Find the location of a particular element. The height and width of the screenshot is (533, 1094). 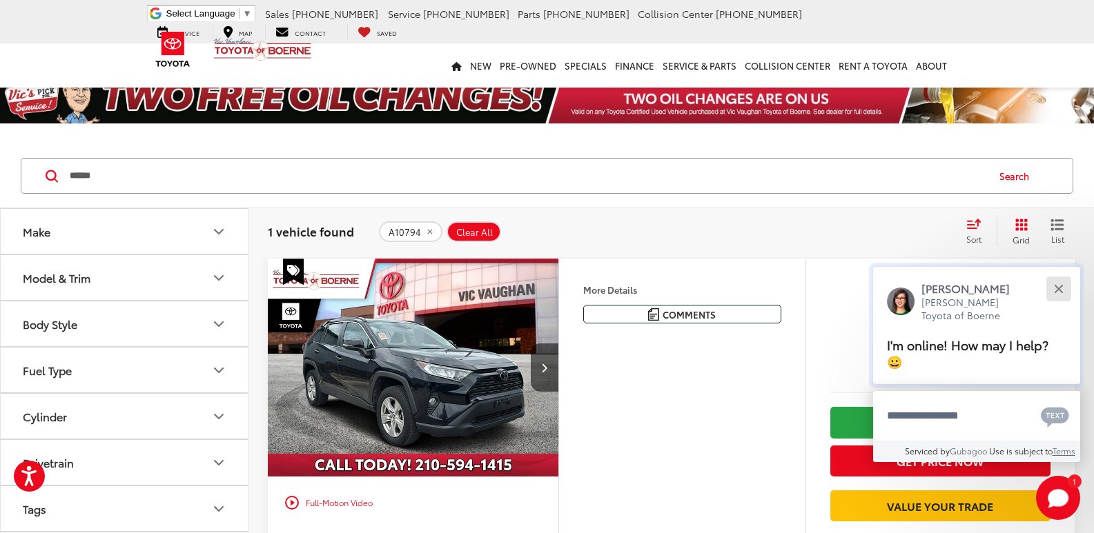

button: Chat with SMS is located at coordinates (1054, 415).